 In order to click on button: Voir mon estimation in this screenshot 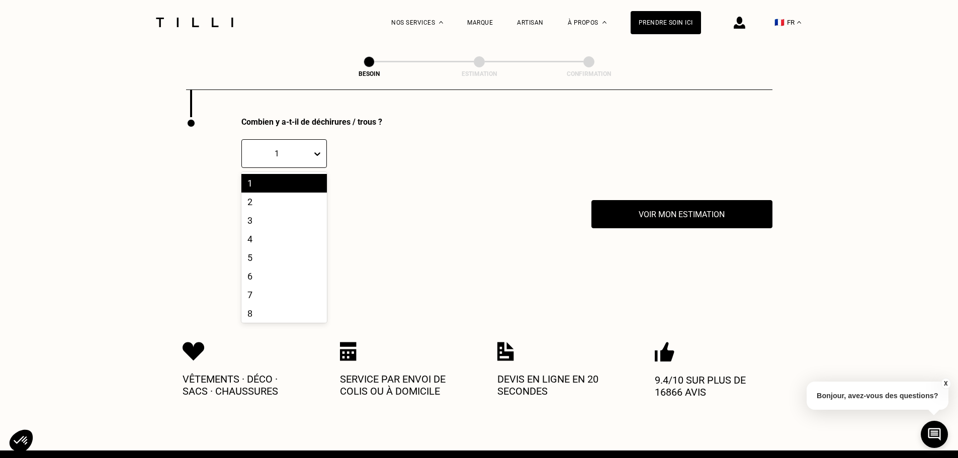, I will do `click(682, 214)`.